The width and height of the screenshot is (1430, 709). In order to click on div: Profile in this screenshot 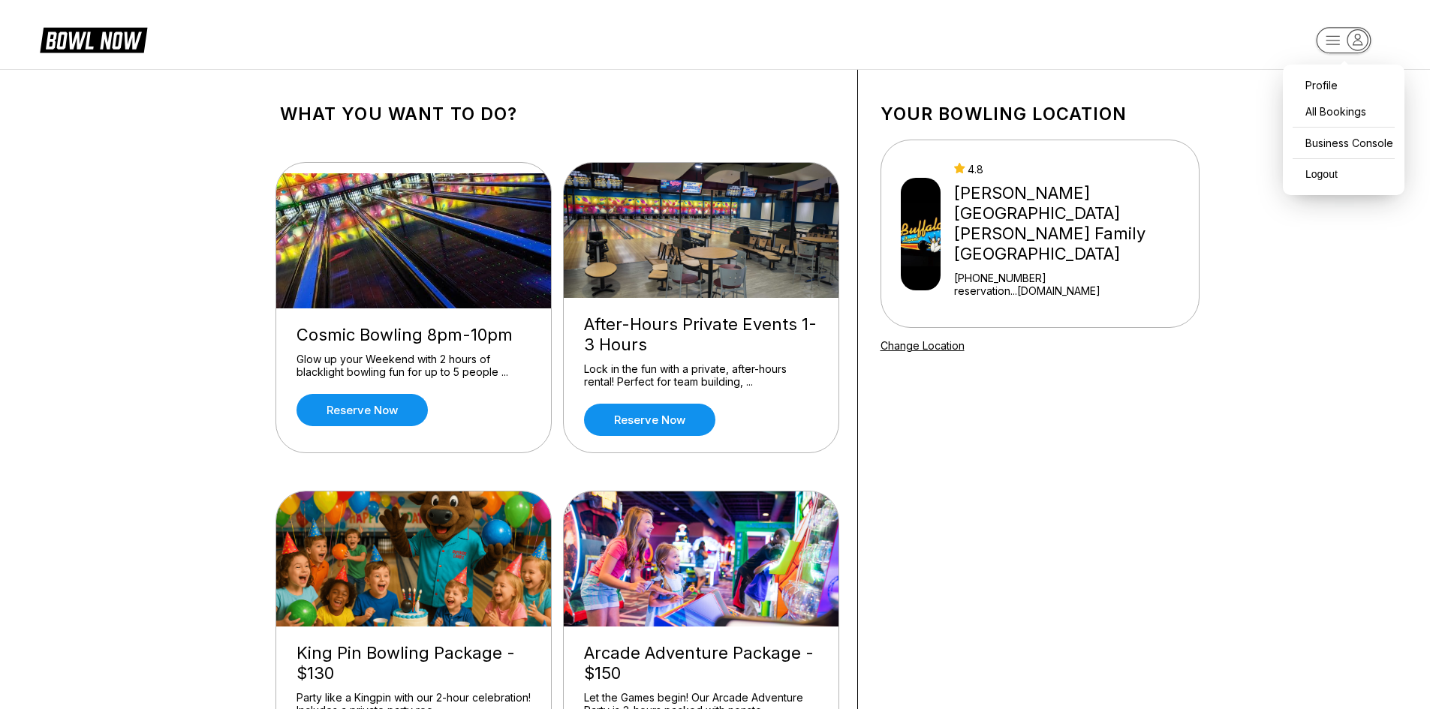, I will do `click(1343, 85)`.